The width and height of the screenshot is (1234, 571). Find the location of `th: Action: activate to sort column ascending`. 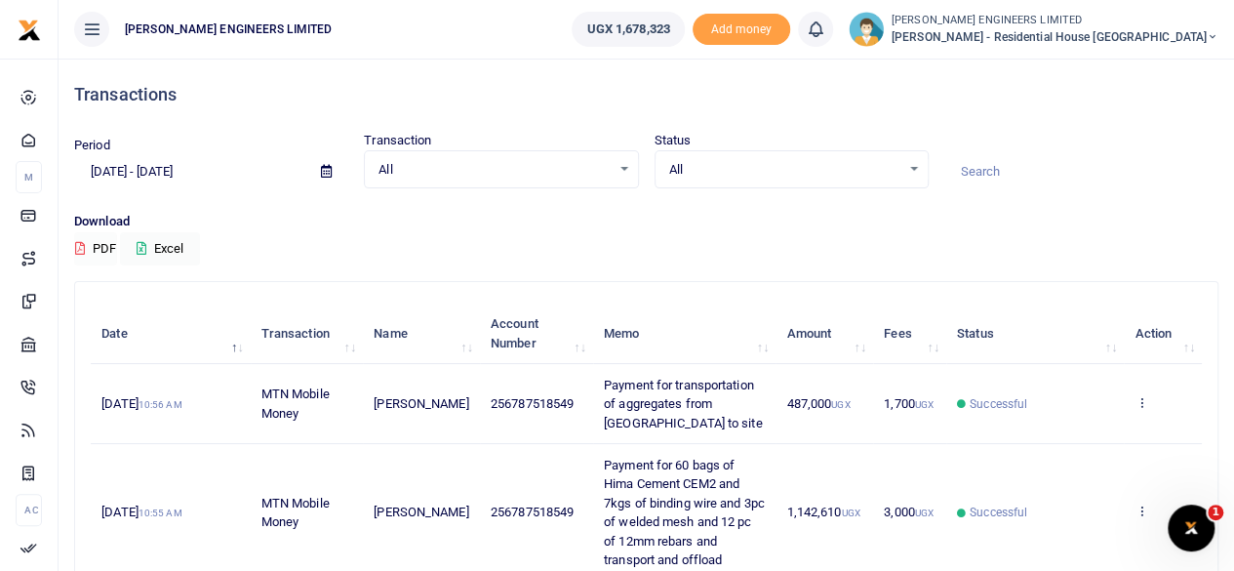

th: Action: activate to sort column ascending is located at coordinates (1163, 334).